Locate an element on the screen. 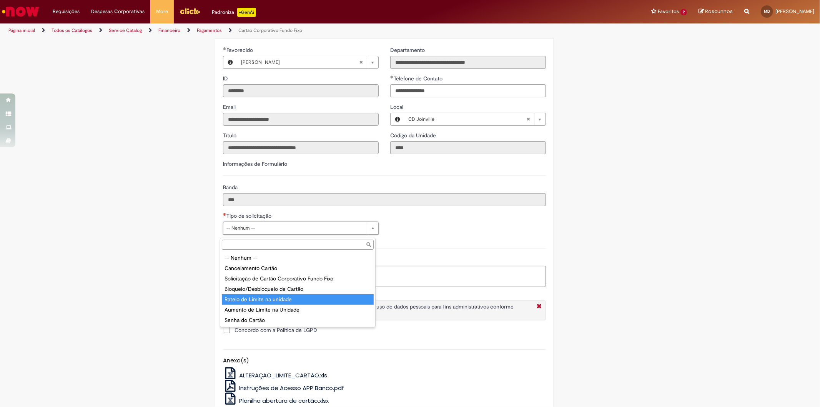 Image resolution: width=820 pixels, height=407 pixels. div: Aumento de Limite na Unidade is located at coordinates (298, 310).